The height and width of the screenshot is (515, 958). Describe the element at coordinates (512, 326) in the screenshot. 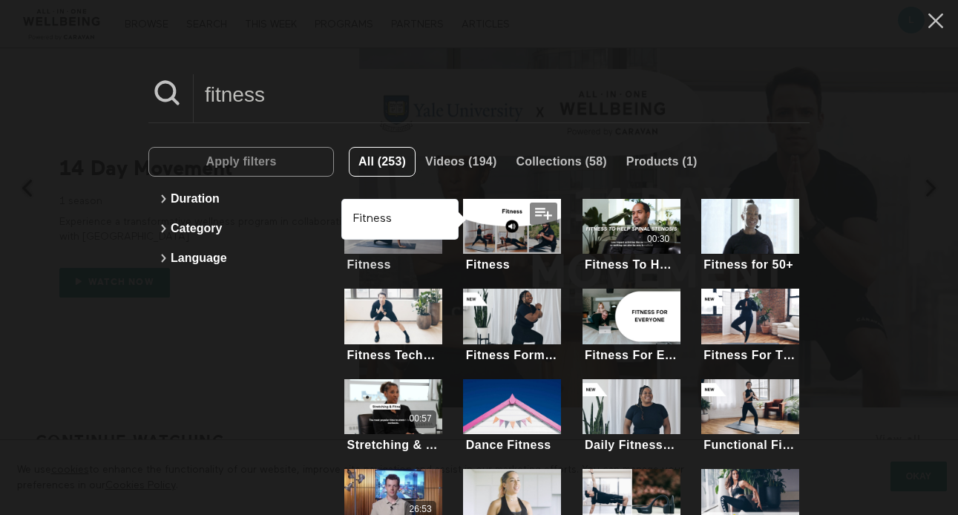

I see `a: Fitness Form For BeginnersFitness Form For Beginners` at that location.